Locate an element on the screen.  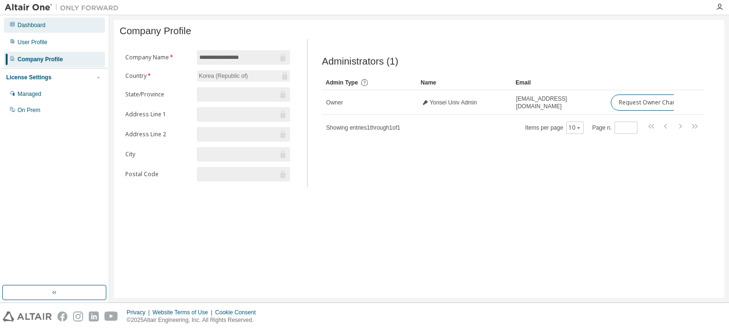
label: Country is located at coordinates (158, 76).